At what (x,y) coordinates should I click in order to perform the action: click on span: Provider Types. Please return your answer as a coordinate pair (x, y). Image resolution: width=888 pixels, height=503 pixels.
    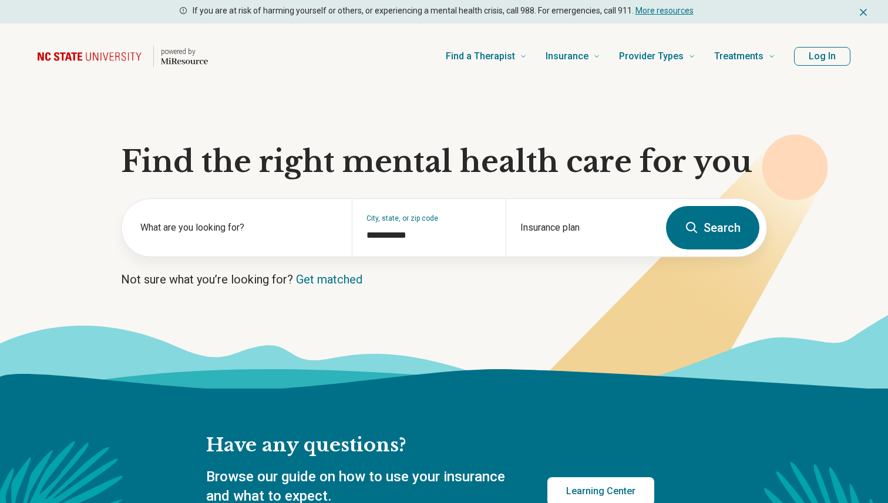
    Looking at the image, I should click on (651, 56).